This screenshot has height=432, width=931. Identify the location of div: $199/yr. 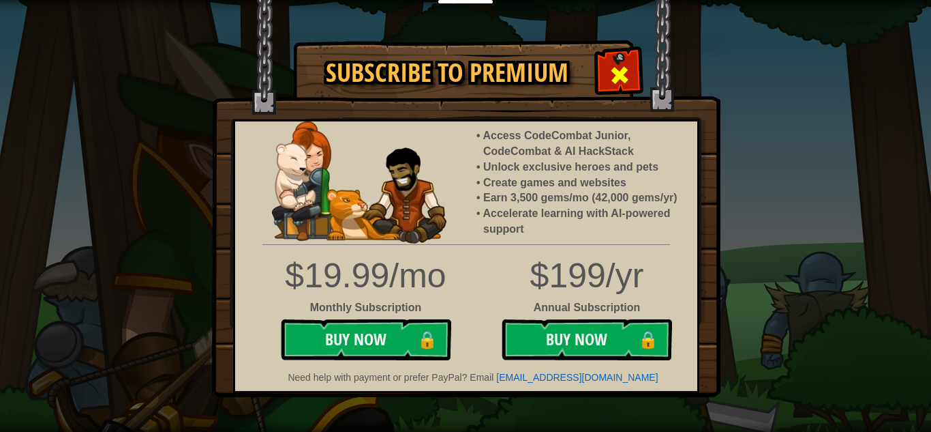
(466, 275).